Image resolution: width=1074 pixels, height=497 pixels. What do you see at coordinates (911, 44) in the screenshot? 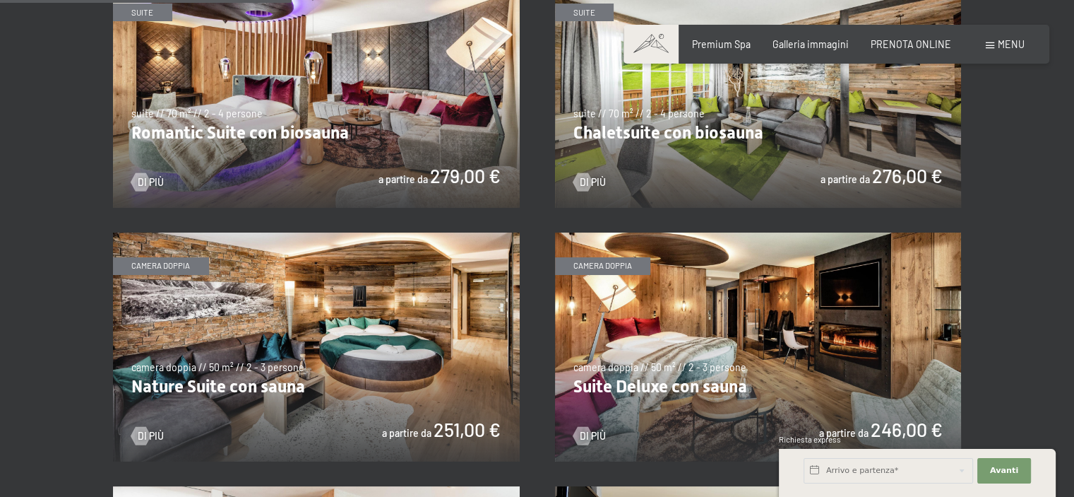
I see `a: PRENOTA ONLINE` at bounding box center [911, 44].